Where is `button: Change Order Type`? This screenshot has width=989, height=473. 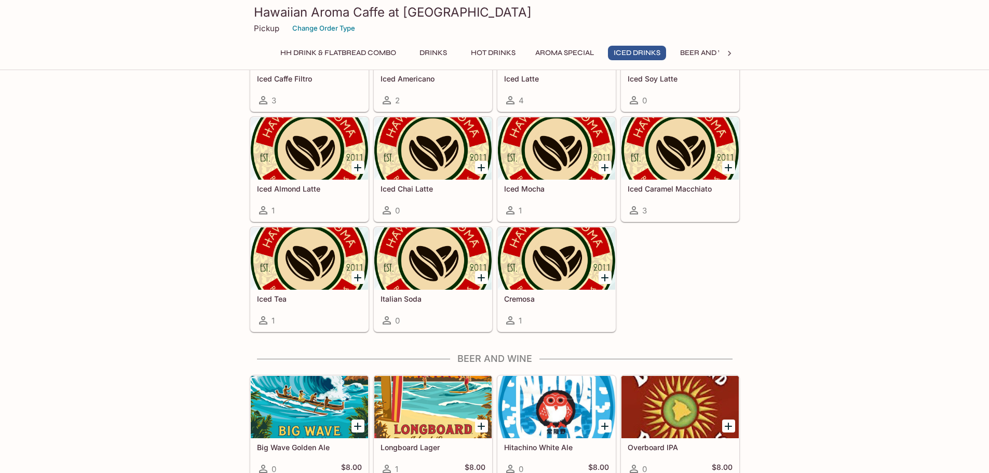 button: Change Order Type is located at coordinates (323, 28).